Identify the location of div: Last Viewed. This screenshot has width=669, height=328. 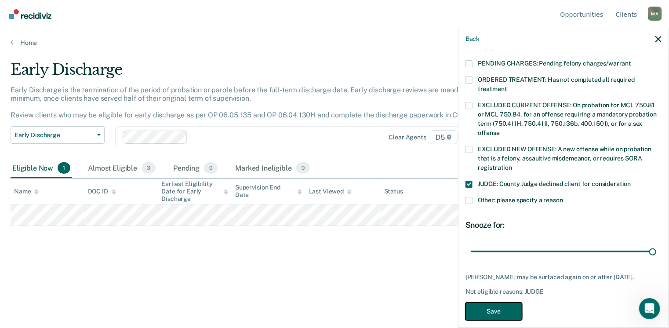
(330, 191).